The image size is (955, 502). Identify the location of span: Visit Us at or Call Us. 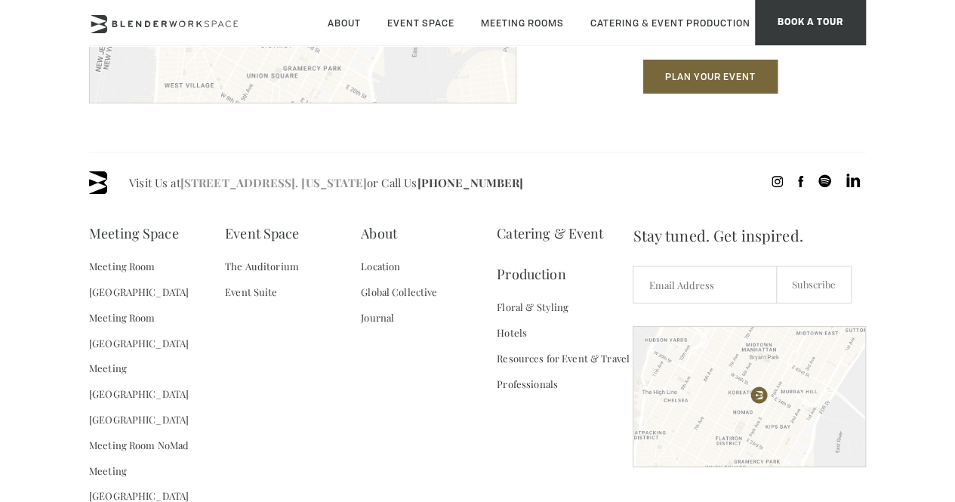
(326, 183).